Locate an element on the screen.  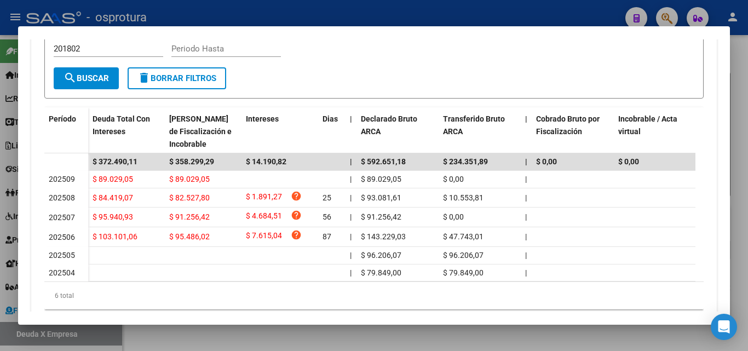
span: Intereses is located at coordinates (262, 119).